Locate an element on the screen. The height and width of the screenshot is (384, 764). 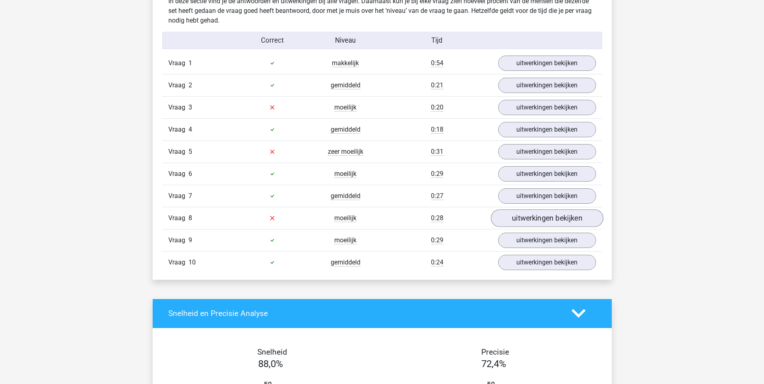
span: 0:20 is located at coordinates (437, 108).